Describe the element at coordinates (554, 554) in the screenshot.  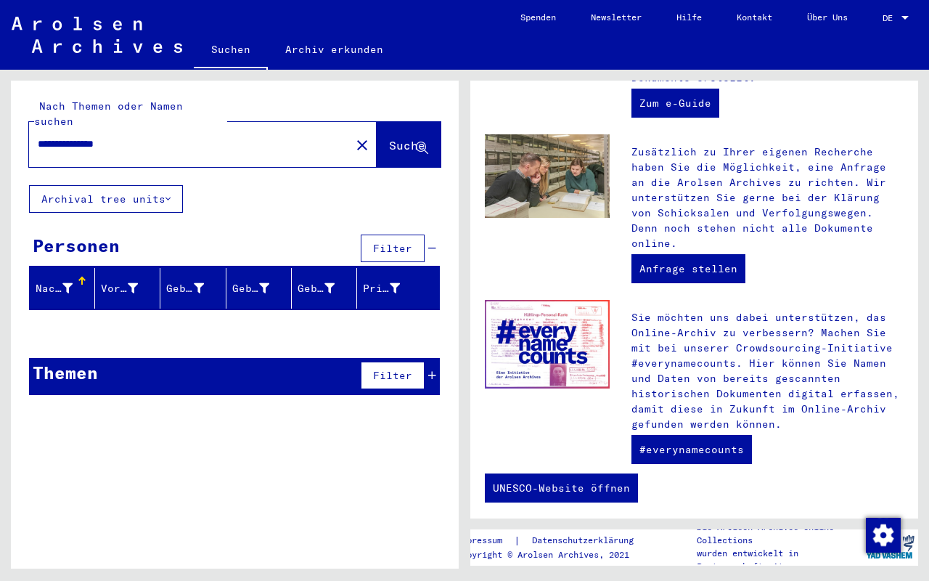
I see `p: Copyright © Arolsen Archives, 2021` at that location.